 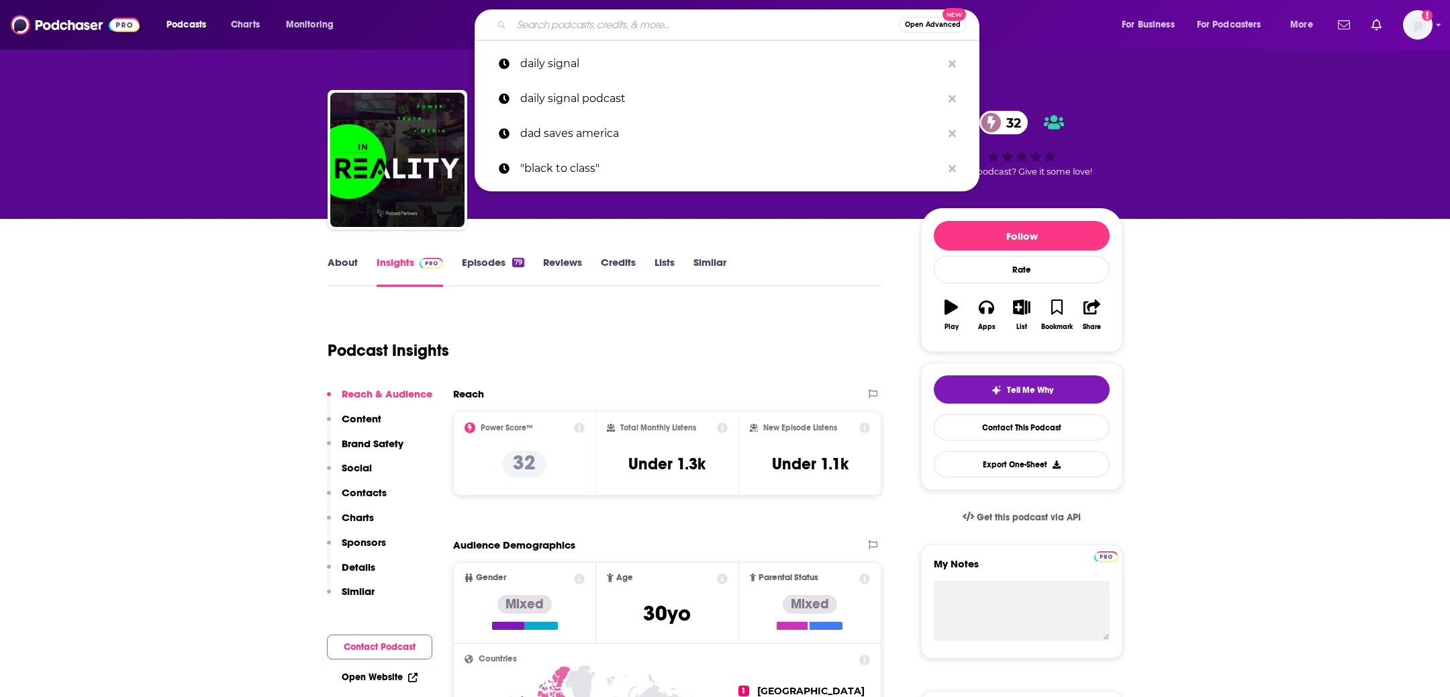 I want to click on p: Social, so click(x=356, y=467).